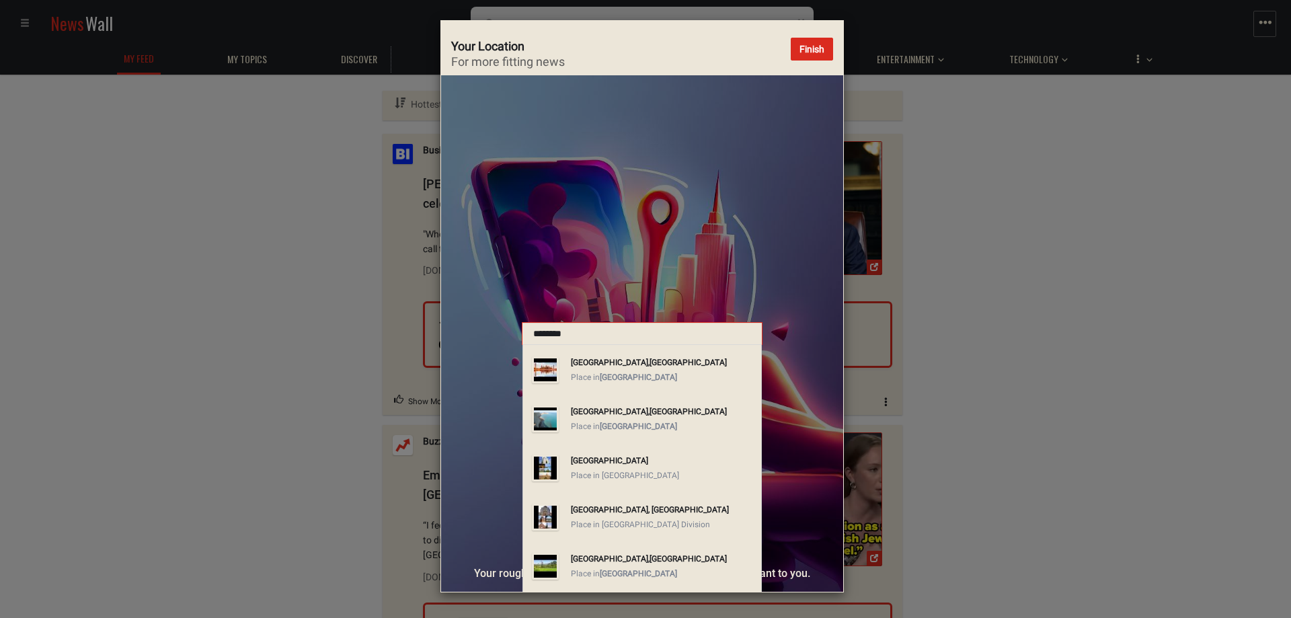 This screenshot has height=618, width=1291. Describe the element at coordinates (545, 370) in the screenshot. I see `img: 62c7fe2584bdb_156789275867_m.png` at that location.